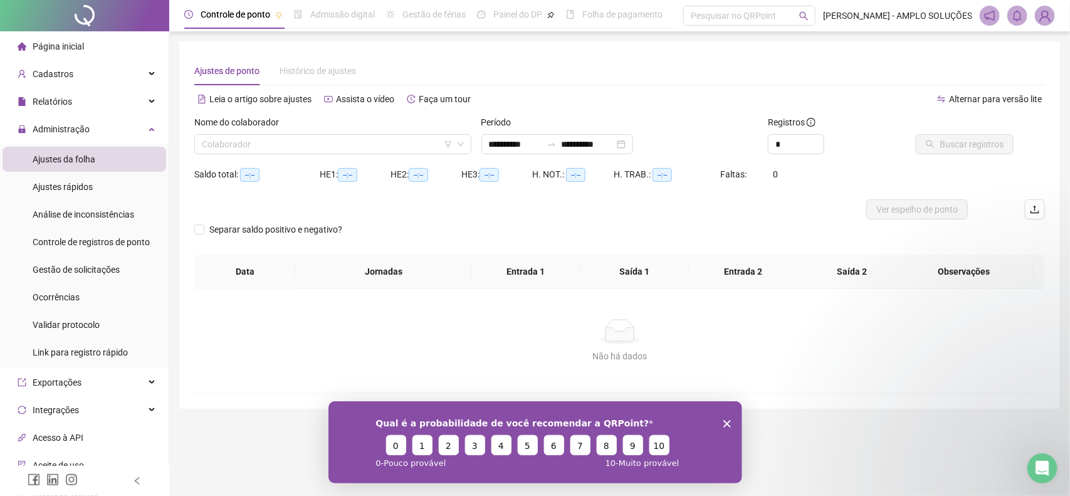 This screenshot has width=1070, height=496. I want to click on span: facebook, so click(34, 480).